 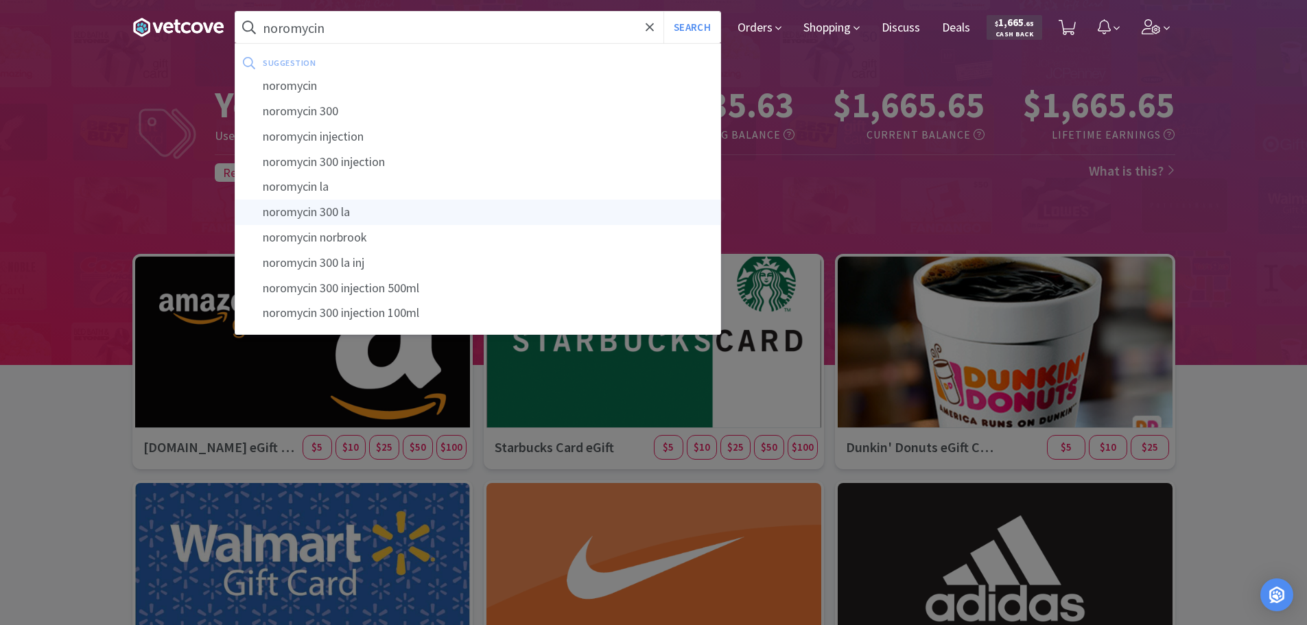 What do you see at coordinates (692, 27) in the screenshot?
I see `button: Search` at bounding box center [692, 27].